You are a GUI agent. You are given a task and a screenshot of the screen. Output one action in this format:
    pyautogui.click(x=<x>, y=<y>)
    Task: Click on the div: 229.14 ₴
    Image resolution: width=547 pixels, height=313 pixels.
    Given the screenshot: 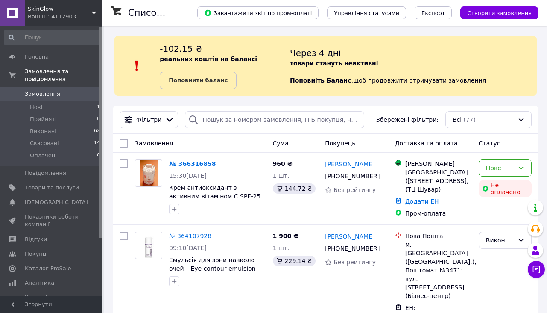 What is the action you would take?
    pyautogui.click(x=294, y=261)
    